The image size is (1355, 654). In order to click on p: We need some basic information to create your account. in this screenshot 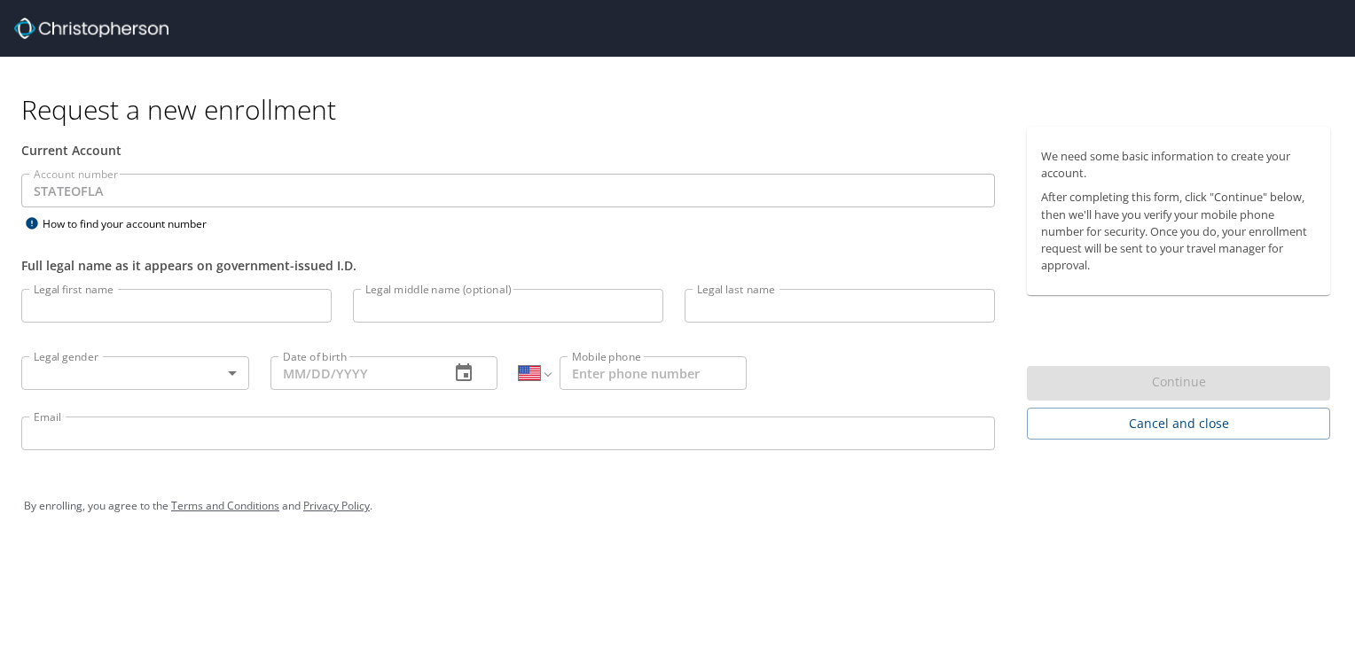, I will do `click(1178, 165)`.